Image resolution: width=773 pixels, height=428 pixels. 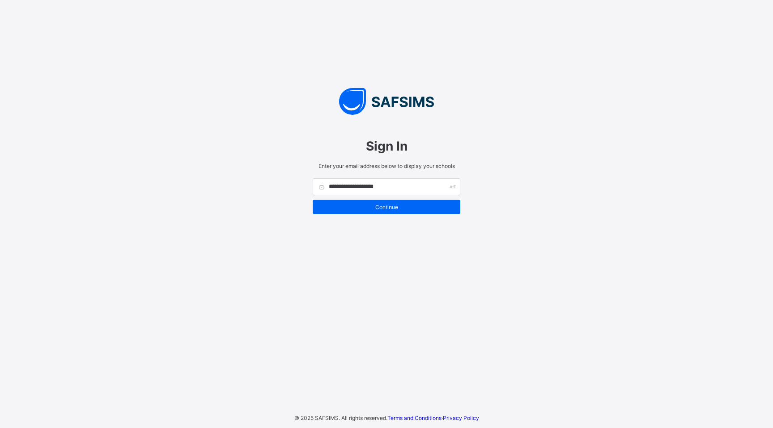 What do you see at coordinates (386, 146) in the screenshot?
I see `span: Sign In` at bounding box center [386, 146].